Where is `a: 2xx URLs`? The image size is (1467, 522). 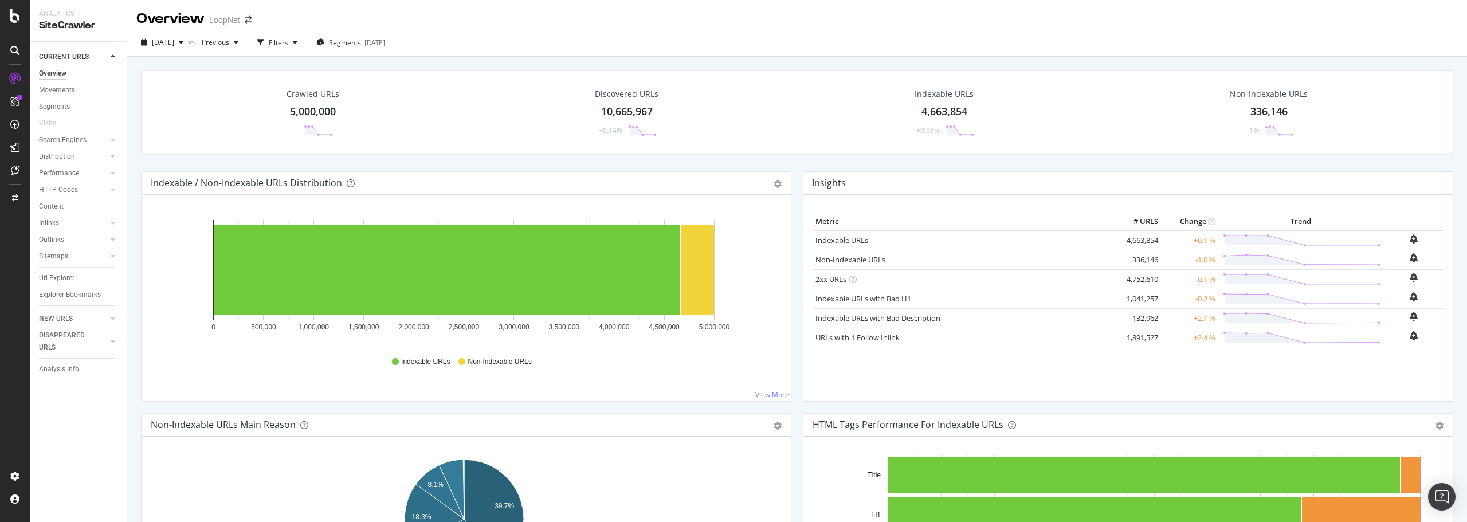 a: 2xx URLs is located at coordinates (831, 279).